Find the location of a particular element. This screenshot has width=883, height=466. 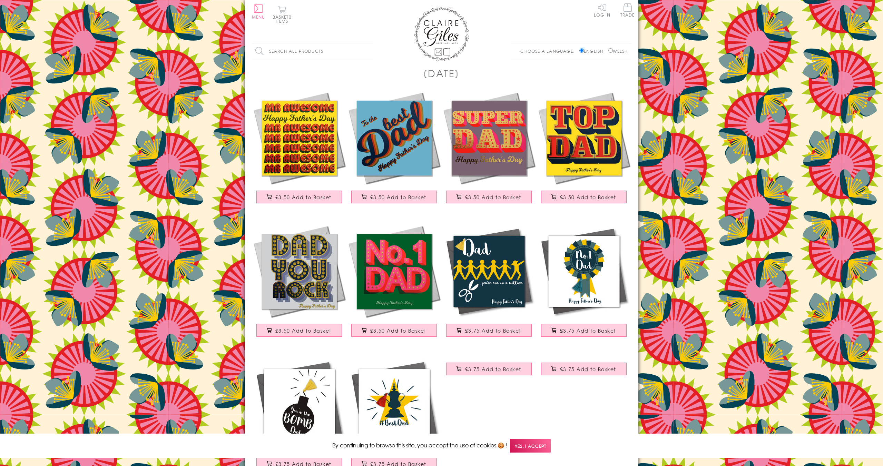

span: 0 items is located at coordinates (283, 19).